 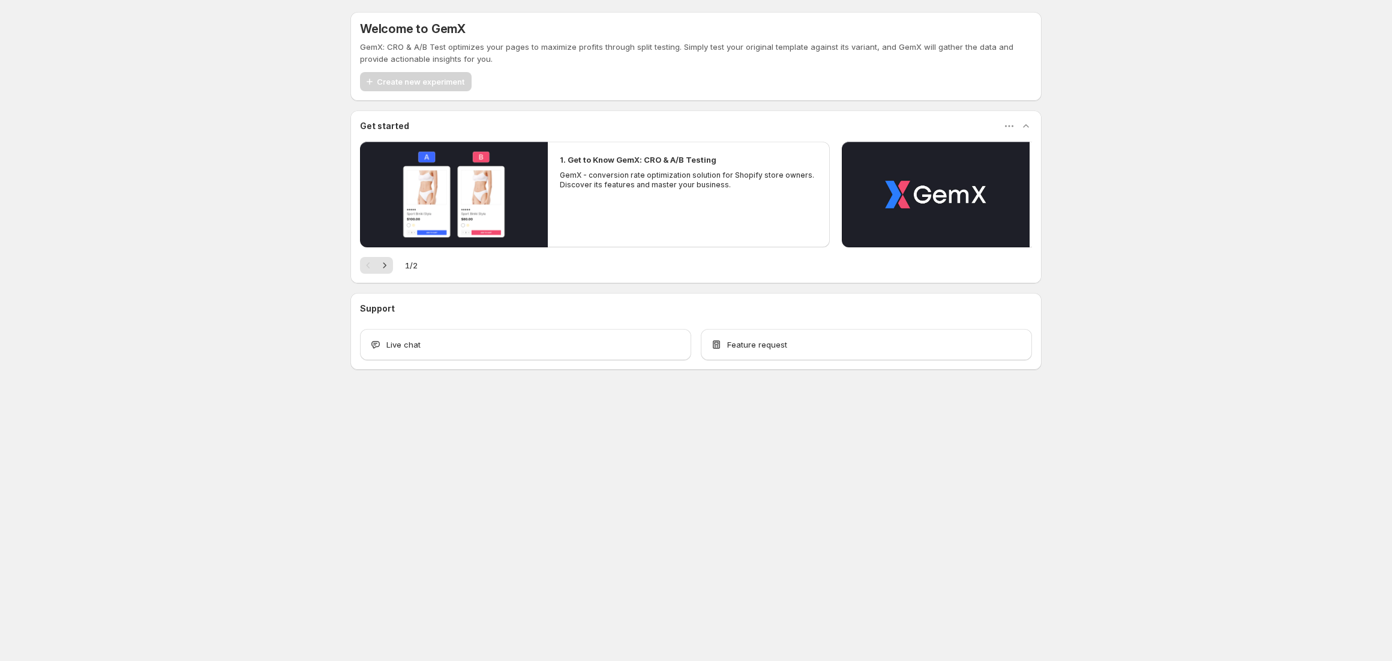 What do you see at coordinates (377, 308) in the screenshot?
I see `h3: Support` at bounding box center [377, 308].